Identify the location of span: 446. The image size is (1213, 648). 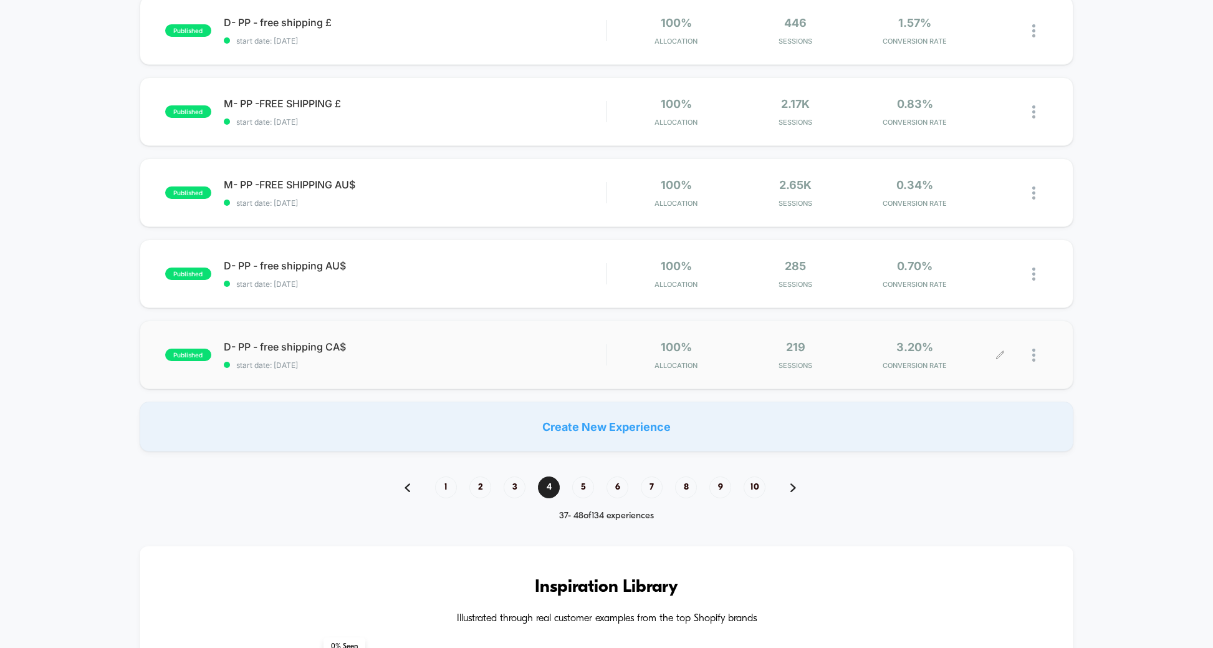
(796, 22).